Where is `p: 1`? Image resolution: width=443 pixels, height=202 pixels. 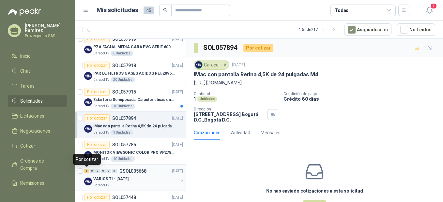 p: 1 is located at coordinates (195, 99).